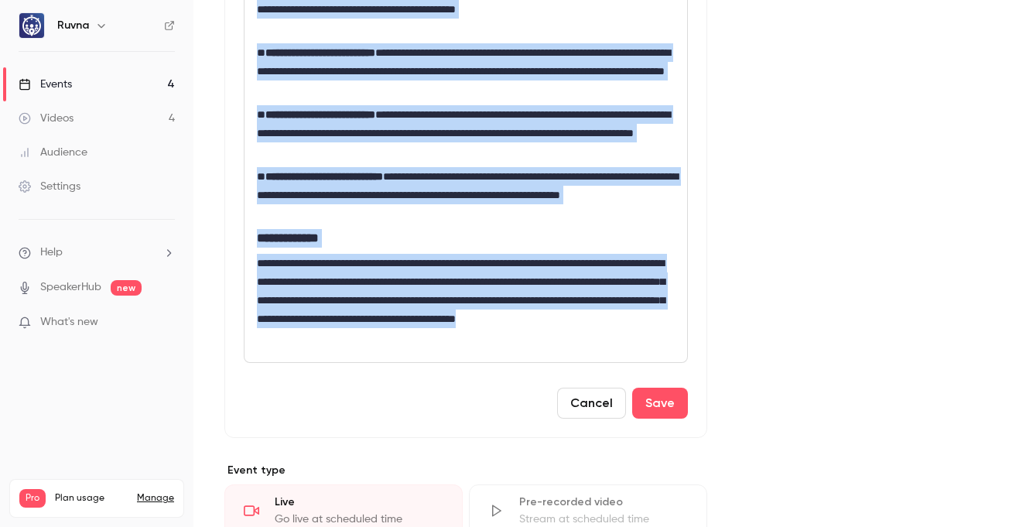  Describe the element at coordinates (97, 252) in the screenshot. I see `li: help-dropdown-opener` at that location.